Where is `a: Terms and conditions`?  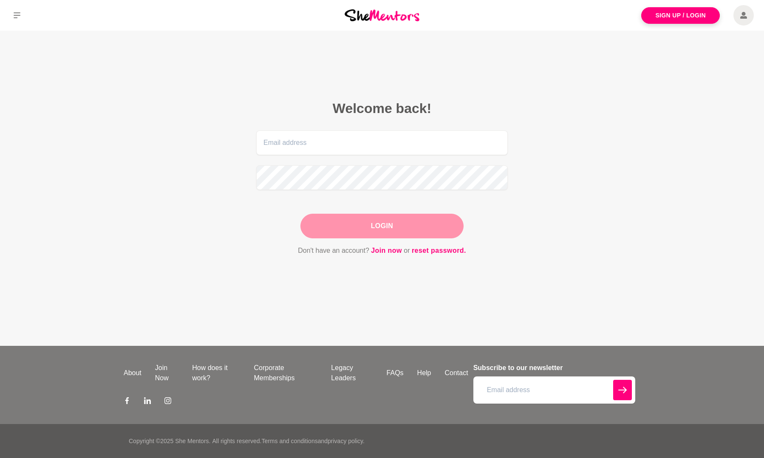 a: Terms and conditions is located at coordinates (289, 441).